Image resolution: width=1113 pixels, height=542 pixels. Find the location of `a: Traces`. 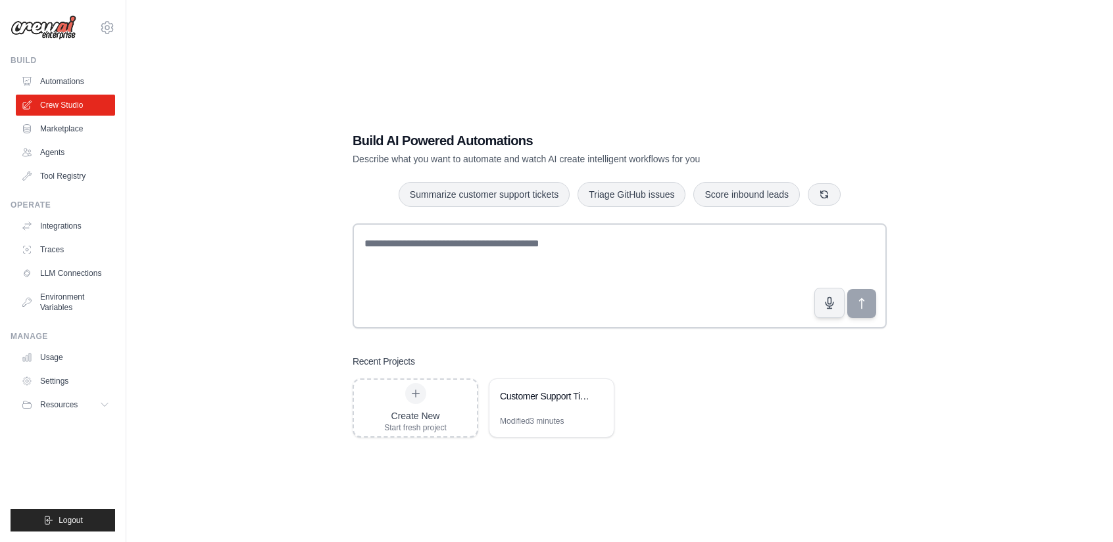

a: Traces is located at coordinates (65, 250).